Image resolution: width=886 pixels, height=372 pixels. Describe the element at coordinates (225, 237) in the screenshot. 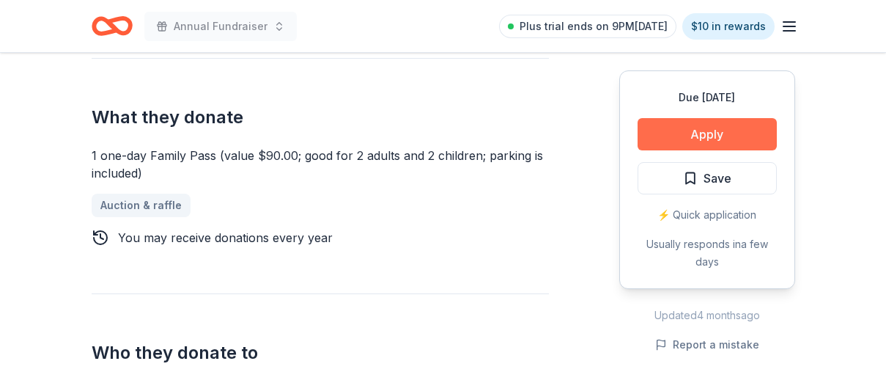

I see `div: You may receive donations every year` at that location.